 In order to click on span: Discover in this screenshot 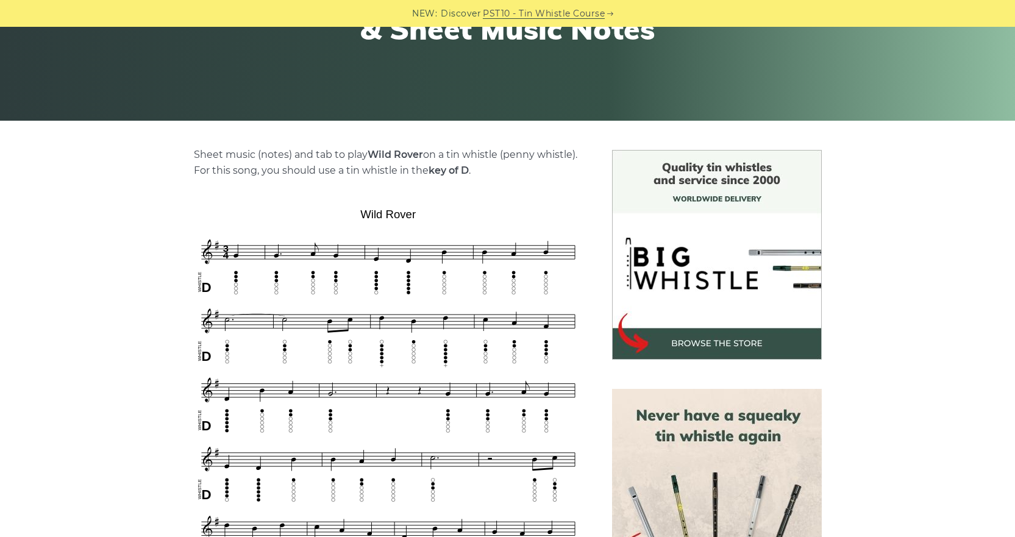, I will do `click(461, 13)`.